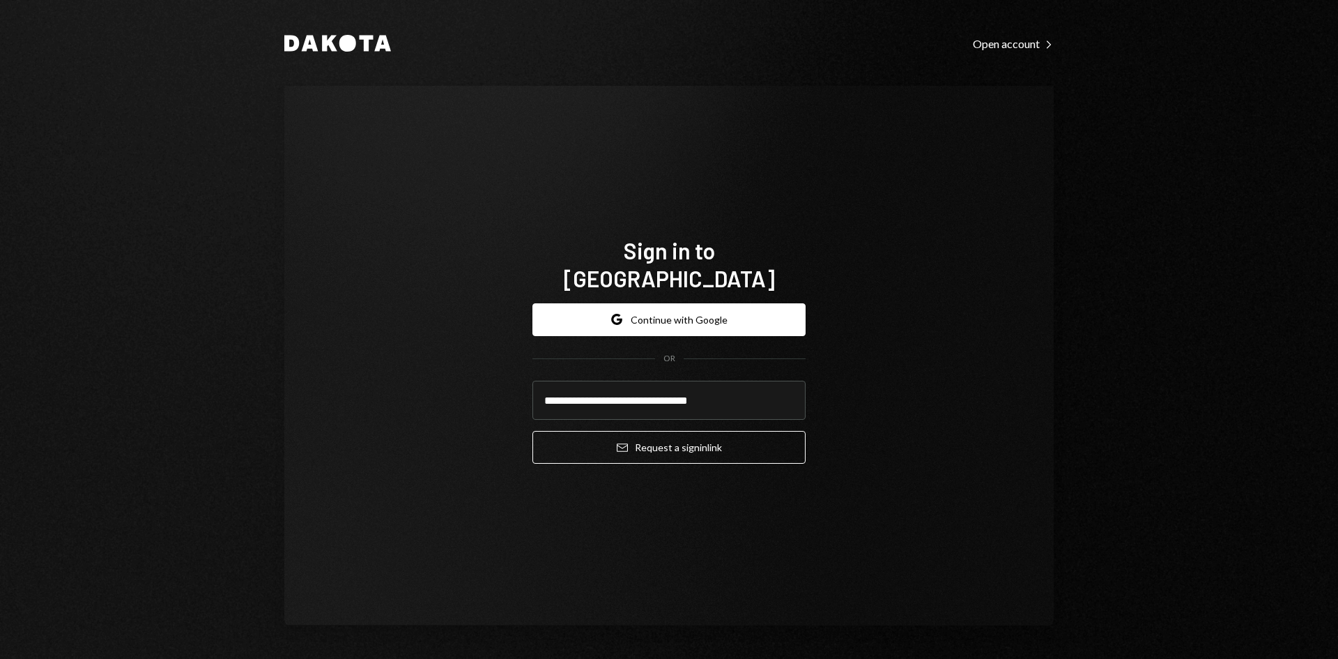 The image size is (1338, 659). I want to click on div: Open account, so click(1013, 44).